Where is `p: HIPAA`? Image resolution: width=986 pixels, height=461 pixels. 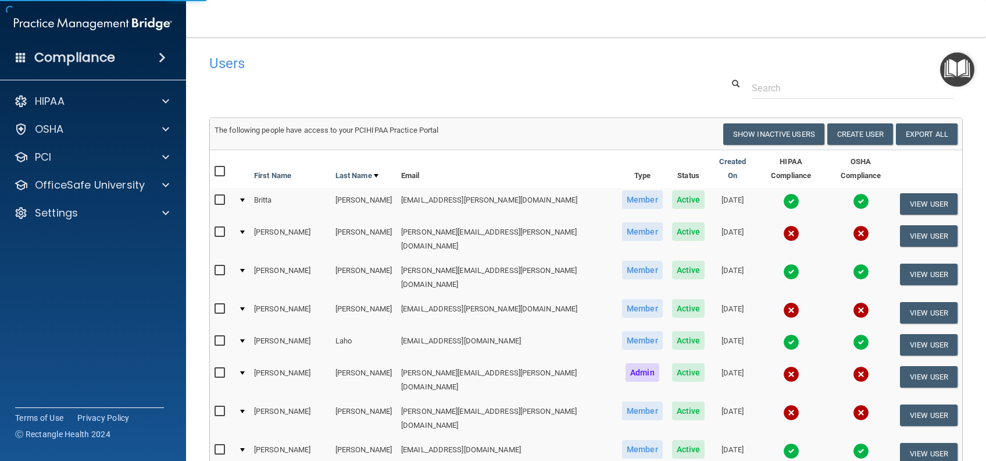
p: HIPAA is located at coordinates (49, 101).